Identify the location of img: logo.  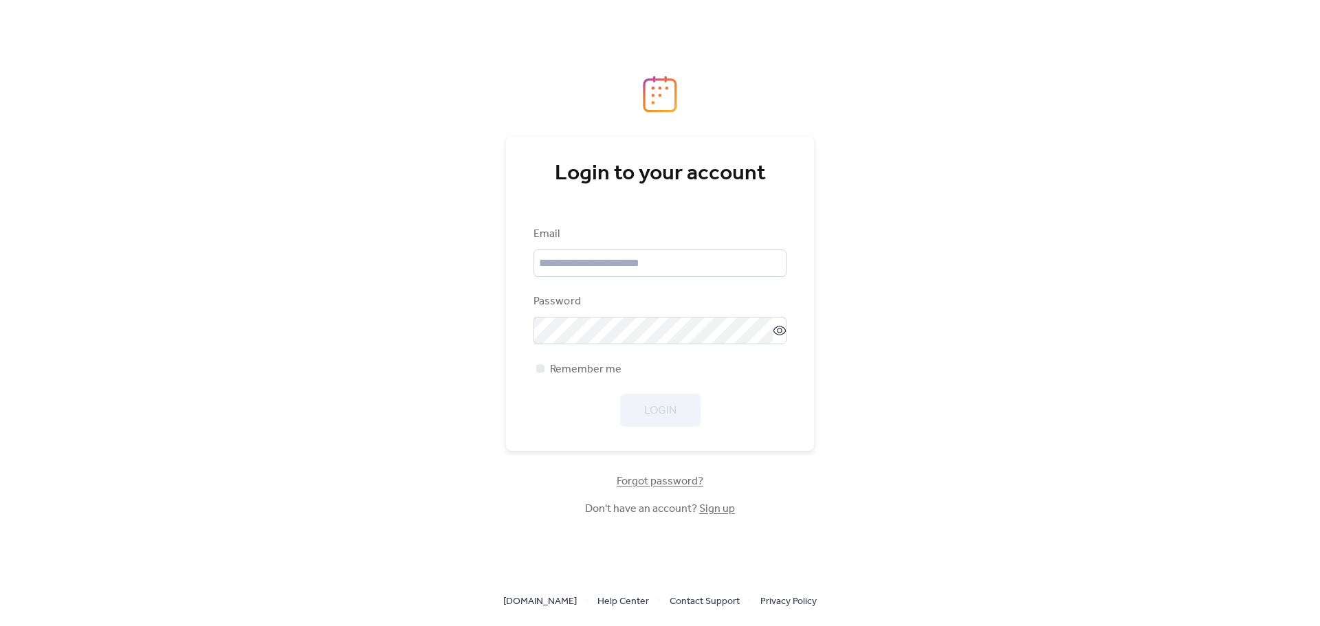
(660, 94).